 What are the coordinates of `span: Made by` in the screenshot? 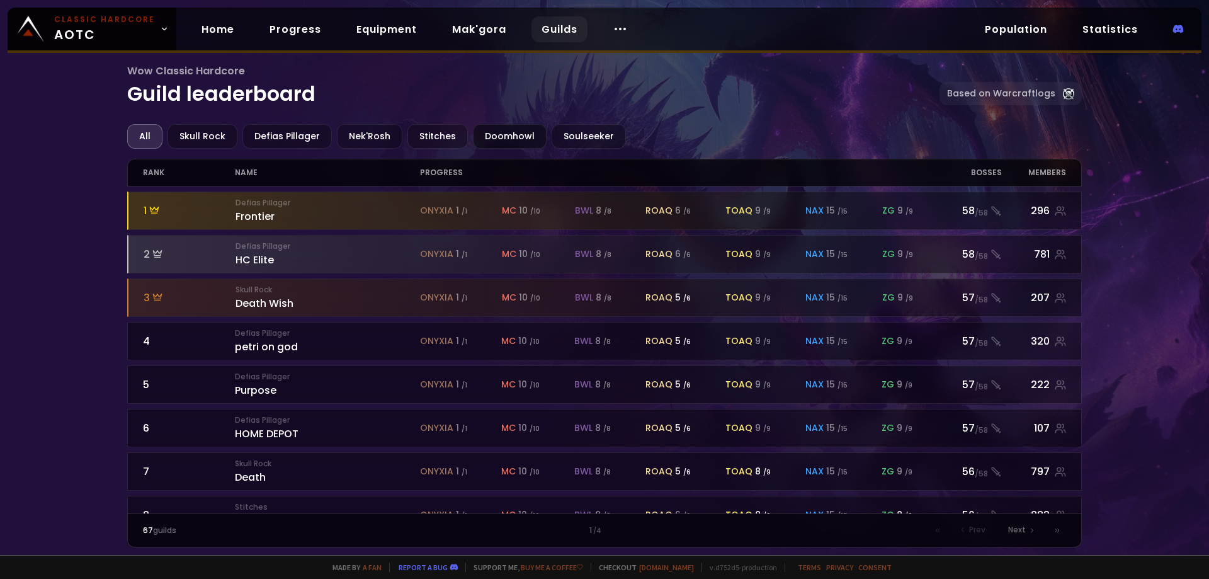 It's located at (353, 567).